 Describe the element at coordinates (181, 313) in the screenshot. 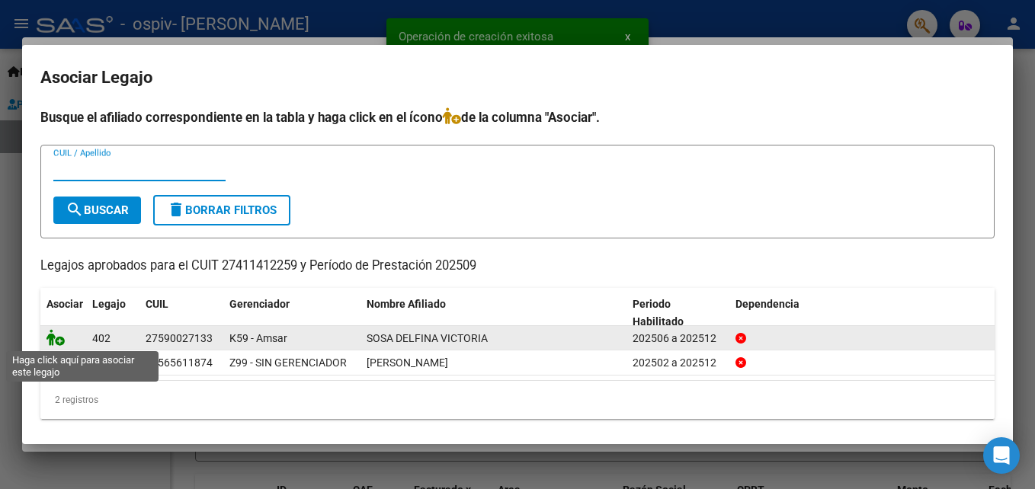

I see `datatable-header-cell: CUIL` at that location.